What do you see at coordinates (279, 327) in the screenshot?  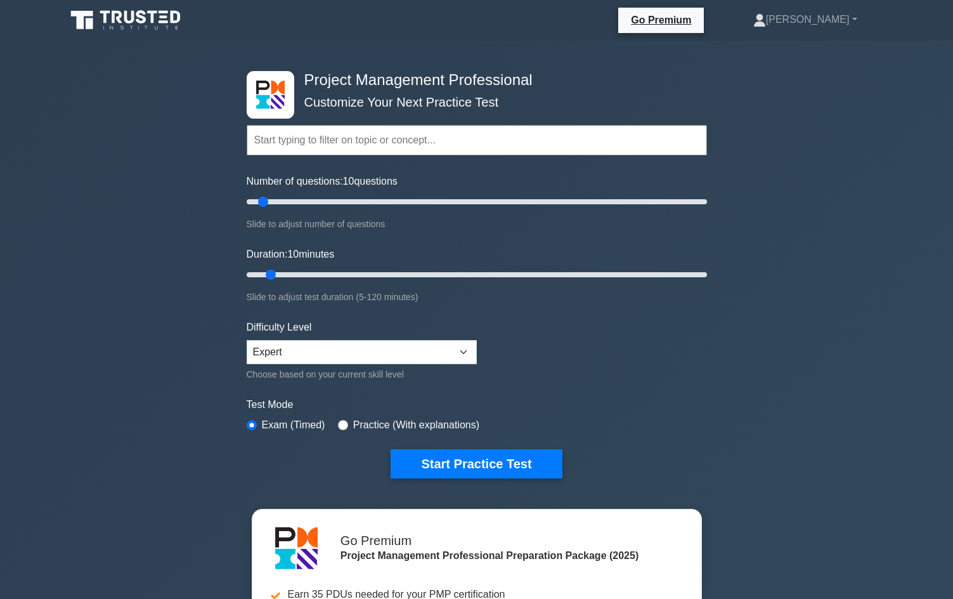 I see `label: Difficulty Level` at bounding box center [279, 327].